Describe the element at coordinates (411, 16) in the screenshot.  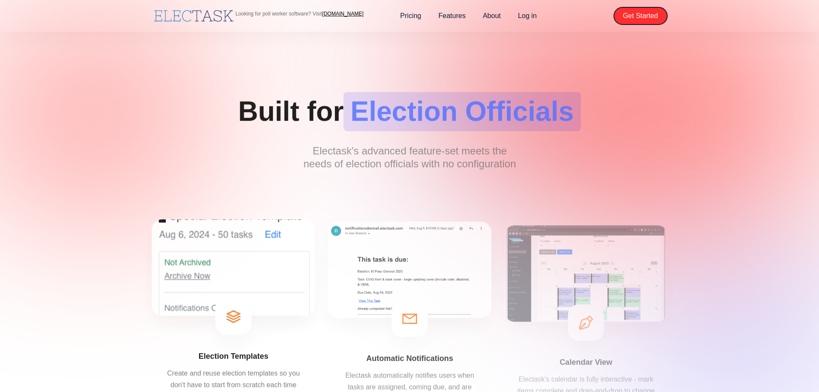
I see `a: Pricing` at that location.